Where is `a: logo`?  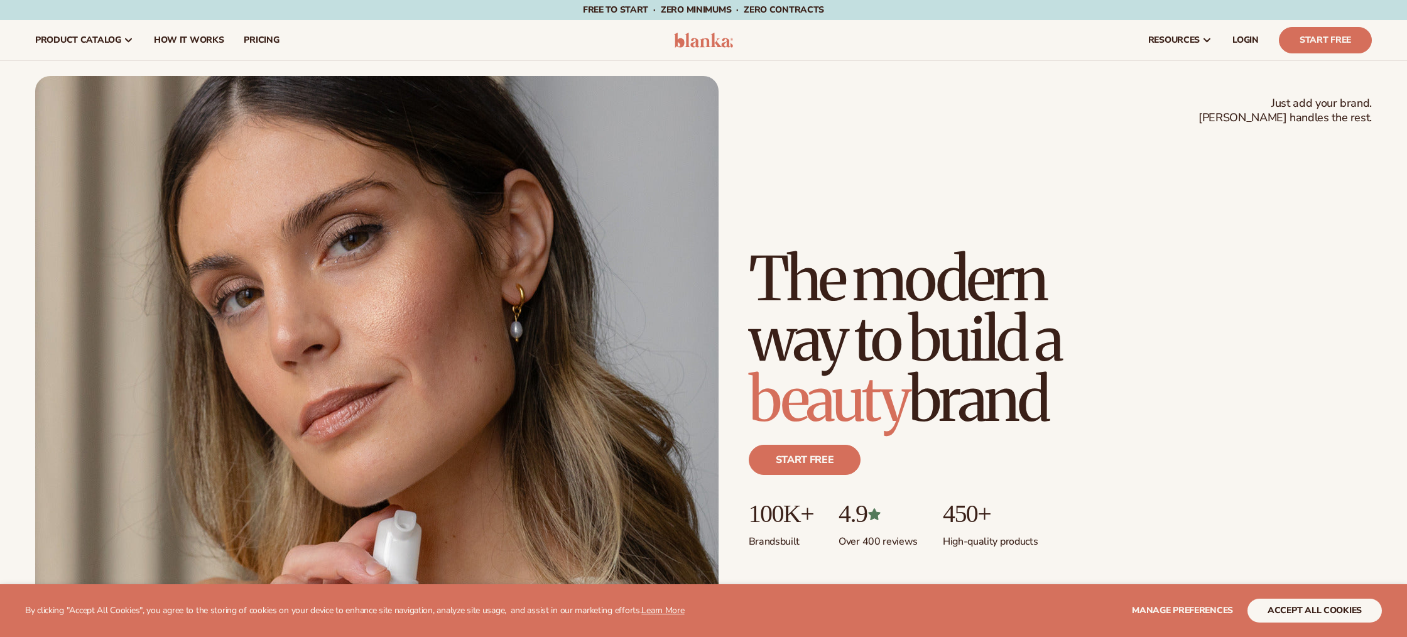
a: logo is located at coordinates (704, 40).